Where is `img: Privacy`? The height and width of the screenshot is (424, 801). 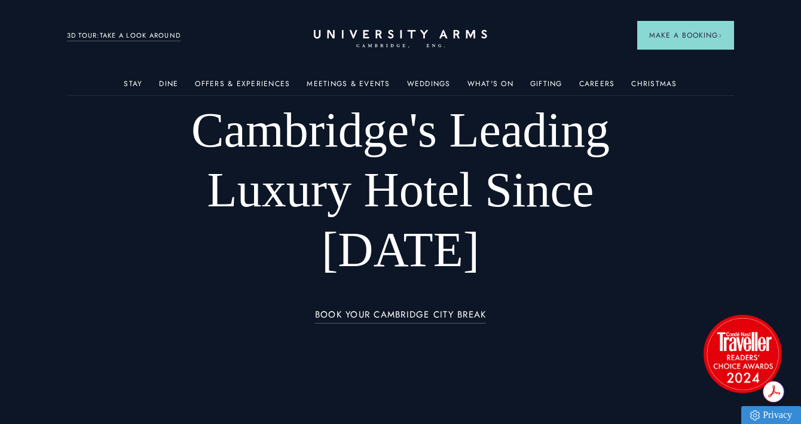
img: Privacy is located at coordinates (755, 415).